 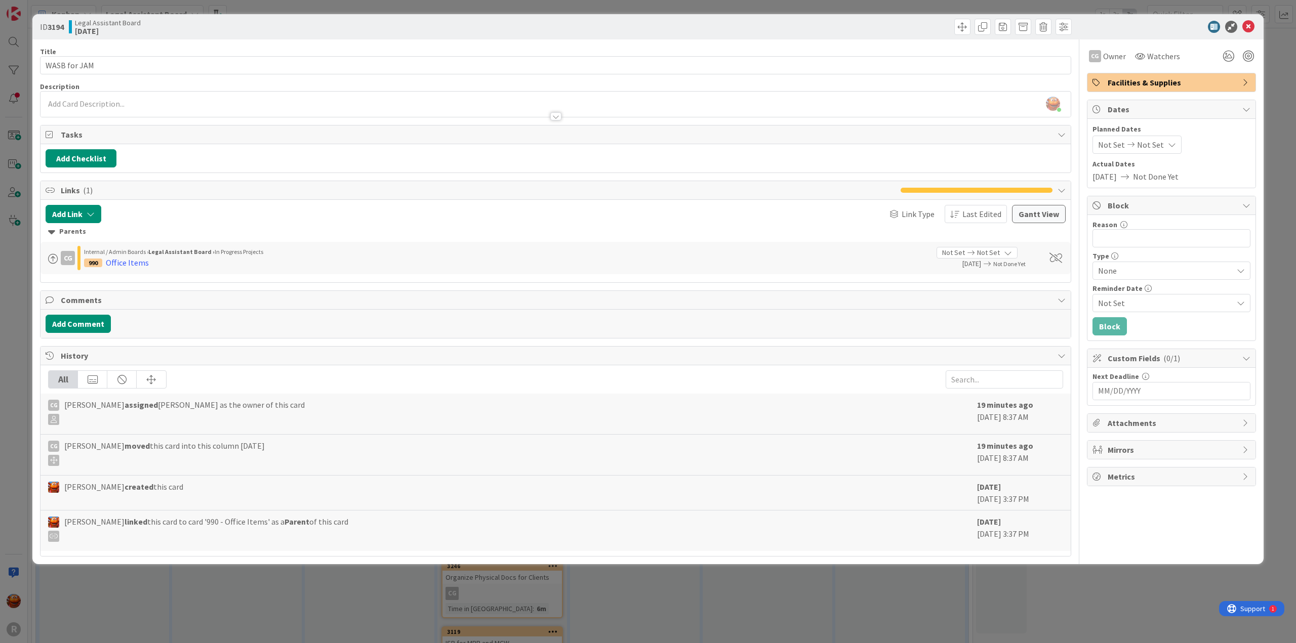 What do you see at coordinates (1004, 380) in the screenshot?
I see `input: Search...` at bounding box center [1004, 380].